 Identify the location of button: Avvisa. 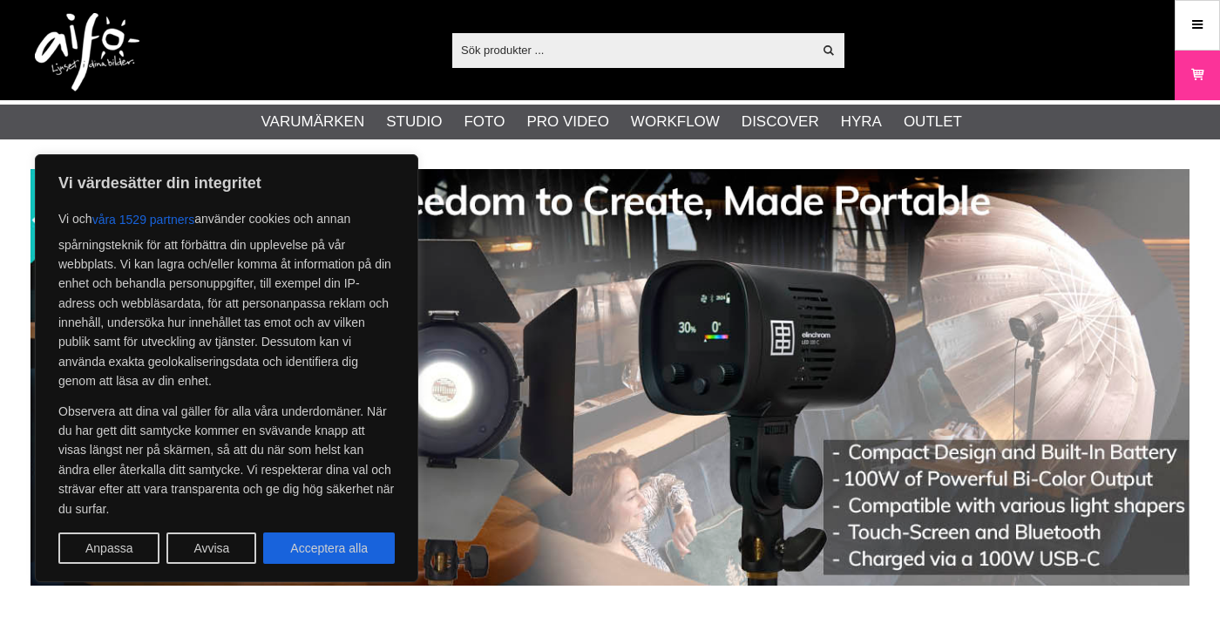
(211, 548).